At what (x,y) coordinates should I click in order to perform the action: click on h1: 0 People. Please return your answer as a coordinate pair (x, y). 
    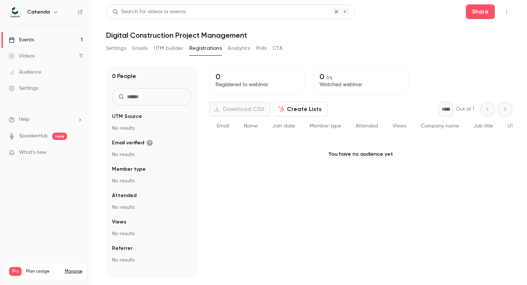
    Looking at the image, I should click on (124, 76).